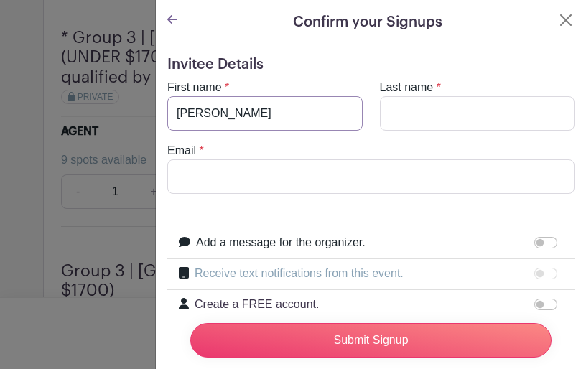  What do you see at coordinates (182, 151) in the screenshot?
I see `label: Email` at bounding box center [182, 151].